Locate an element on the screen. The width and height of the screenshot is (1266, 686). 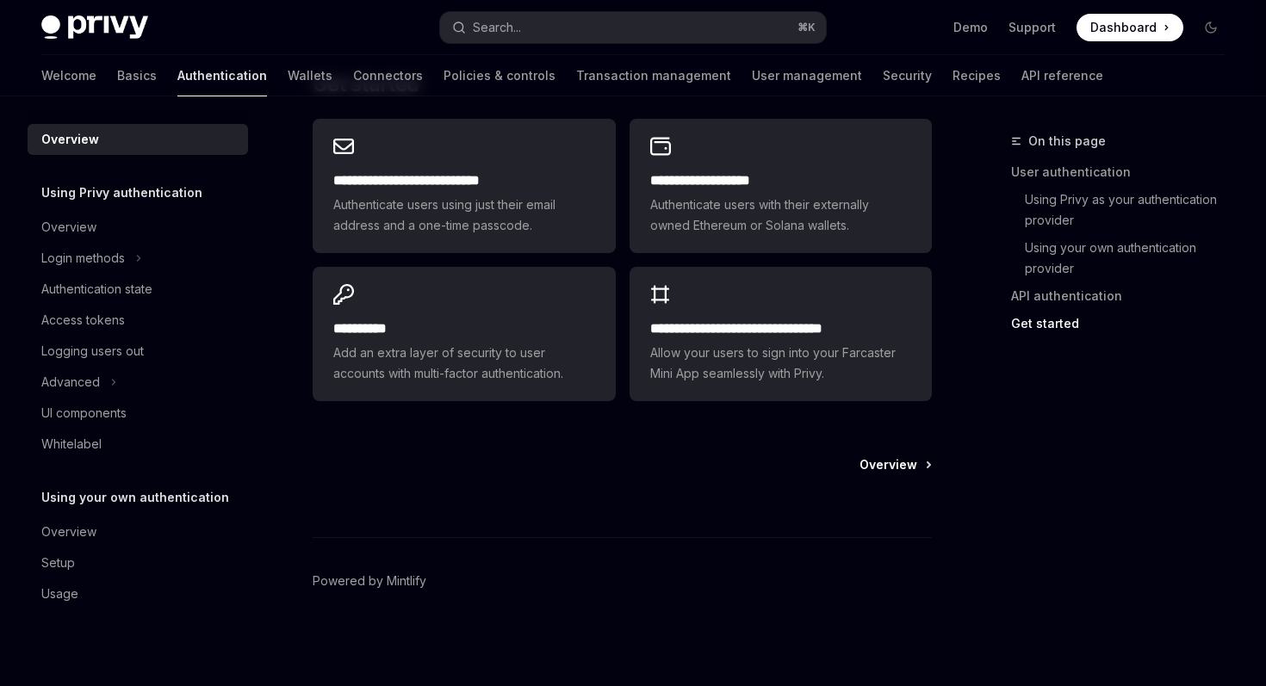
span: Authenticate users using just their email address and a one-time passcode. is located at coordinates (463, 215).